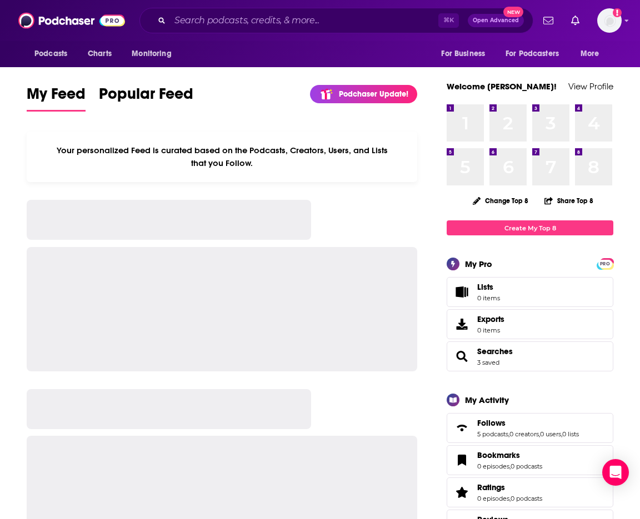 The image size is (640, 519). What do you see at coordinates (590, 86) in the screenshot?
I see `a: View Profile` at bounding box center [590, 86].